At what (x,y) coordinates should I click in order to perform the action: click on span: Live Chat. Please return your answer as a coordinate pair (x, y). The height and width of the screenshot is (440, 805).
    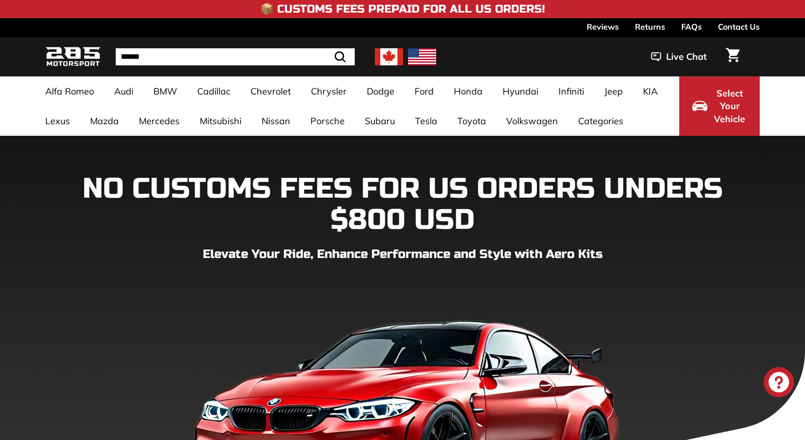
    Looking at the image, I should click on (686, 57).